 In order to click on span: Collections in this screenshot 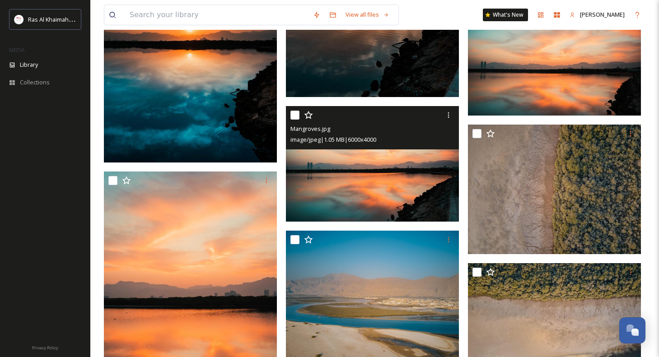, I will do `click(35, 82)`.